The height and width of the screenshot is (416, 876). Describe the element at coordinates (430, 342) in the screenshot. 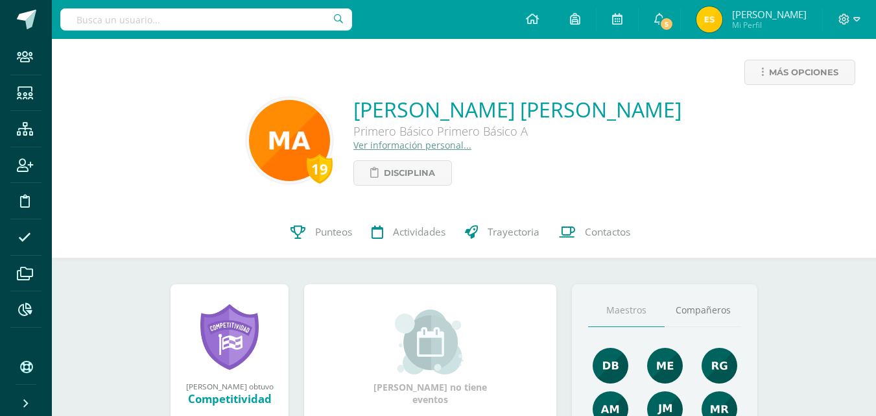

I see `img: event_small.png` at that location.